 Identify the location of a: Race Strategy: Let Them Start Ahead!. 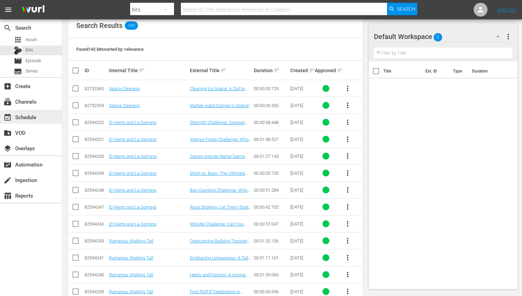
(221, 210).